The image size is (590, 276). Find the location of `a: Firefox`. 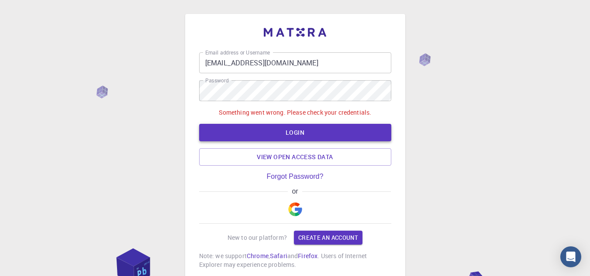

a: Firefox is located at coordinates (307, 256).